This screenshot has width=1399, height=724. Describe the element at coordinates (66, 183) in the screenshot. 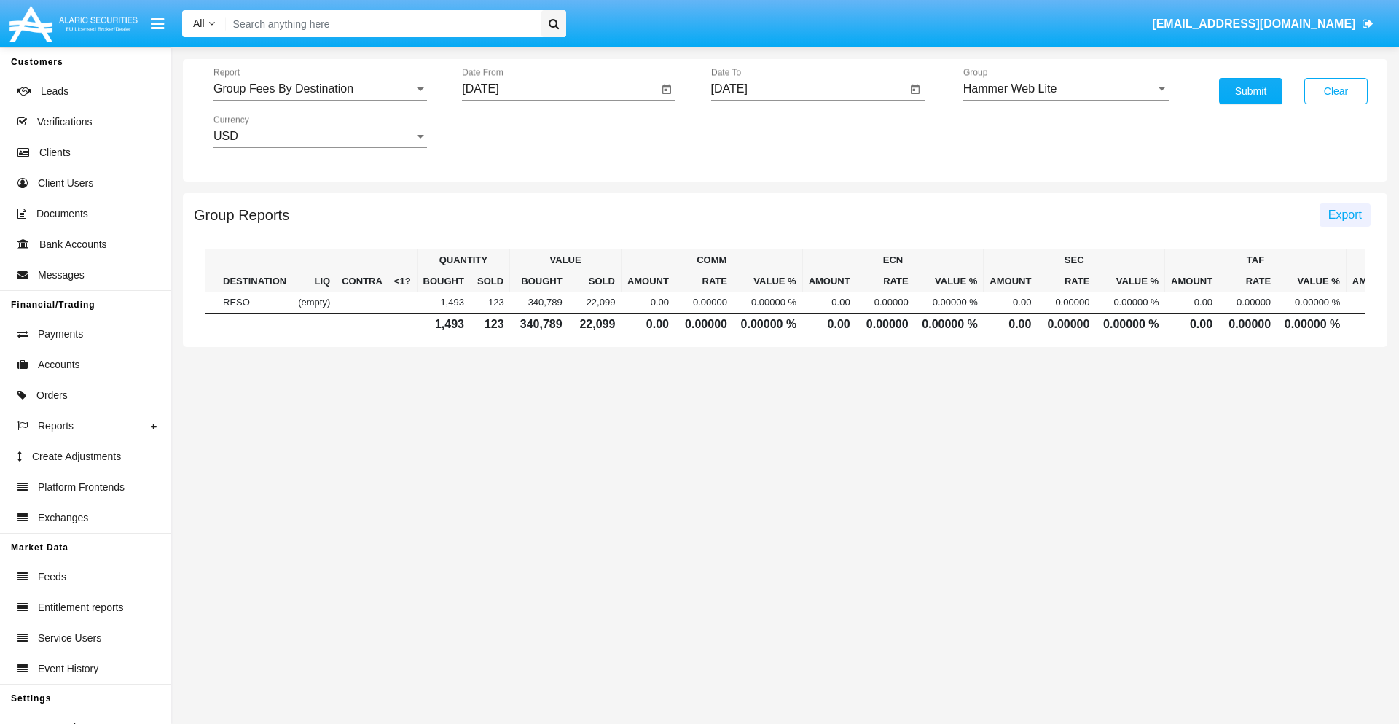

I see `span: Client Users` at that location.